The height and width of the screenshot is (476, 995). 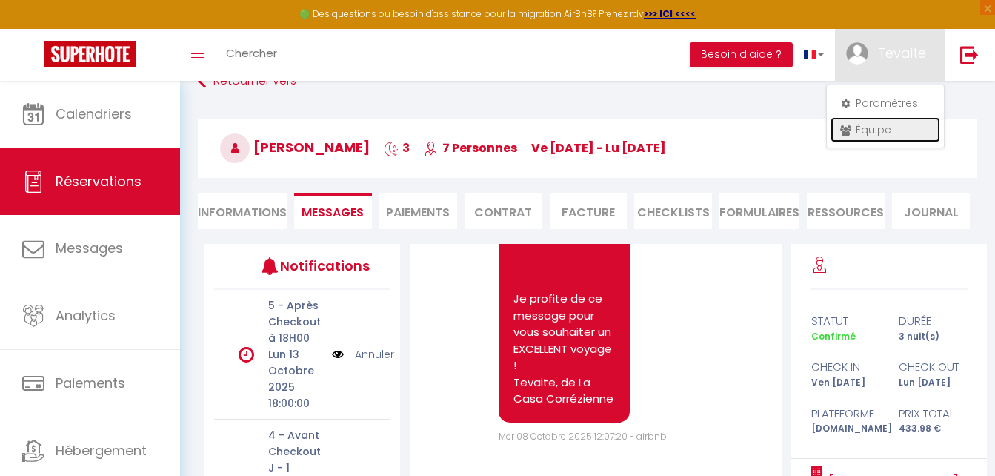 I want to click on img: Super Booking, so click(x=90, y=53).